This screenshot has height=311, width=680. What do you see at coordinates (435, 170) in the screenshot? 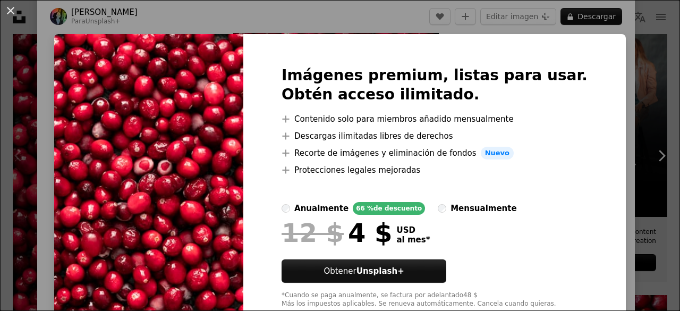
I see `li: Protecciones legales mejoradas` at bounding box center [435, 170].